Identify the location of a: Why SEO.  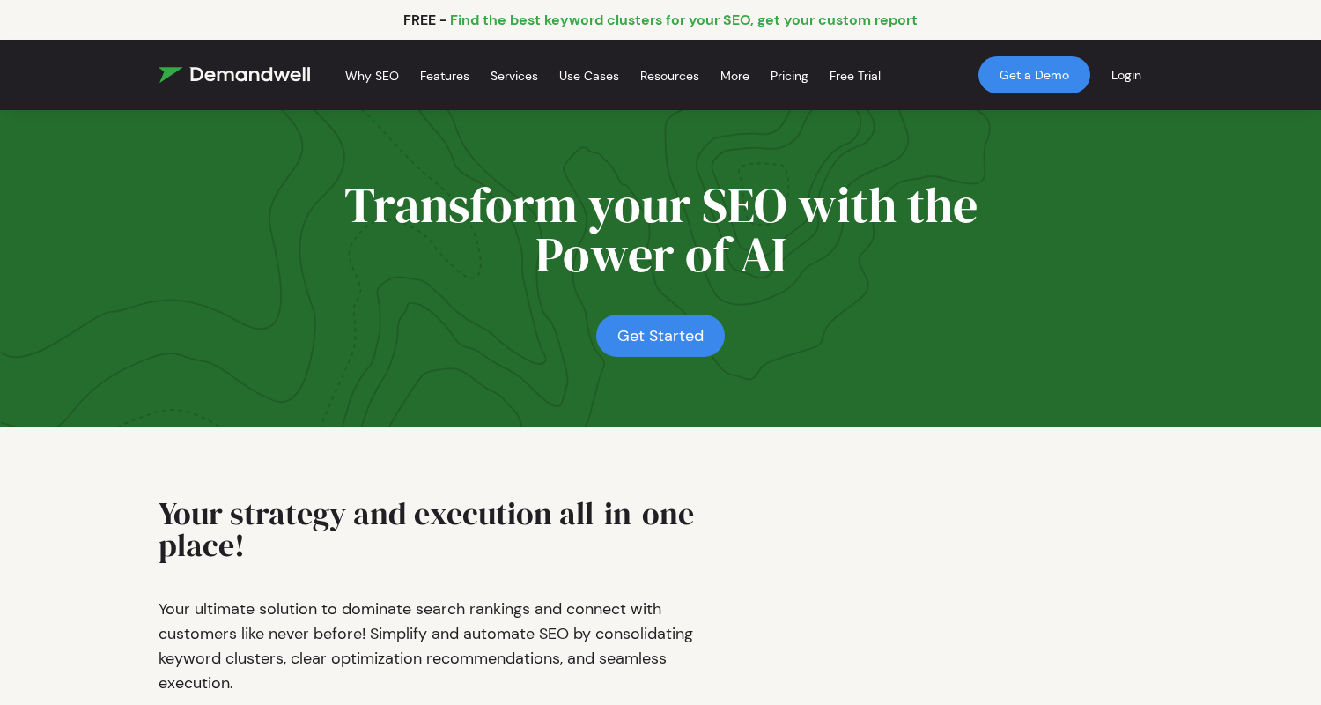
(372, 76).